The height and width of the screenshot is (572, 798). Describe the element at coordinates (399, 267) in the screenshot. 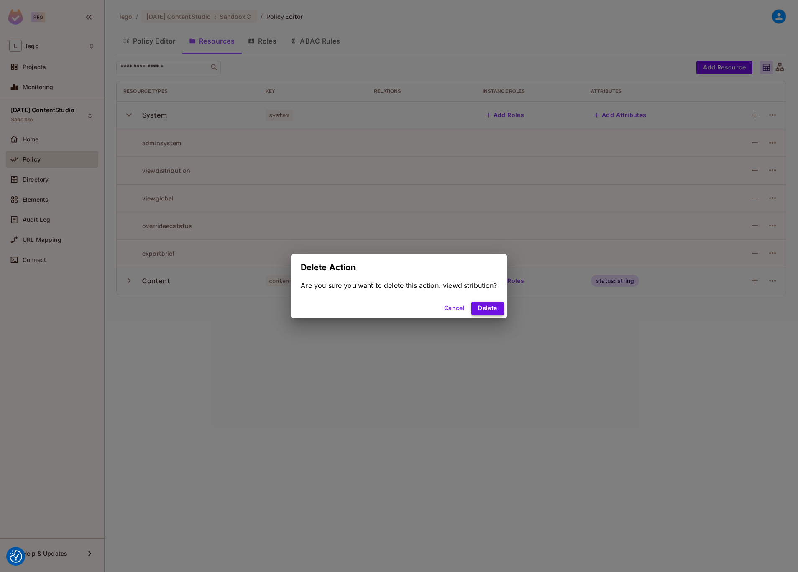

I see `h2: Delete Action` at that location.